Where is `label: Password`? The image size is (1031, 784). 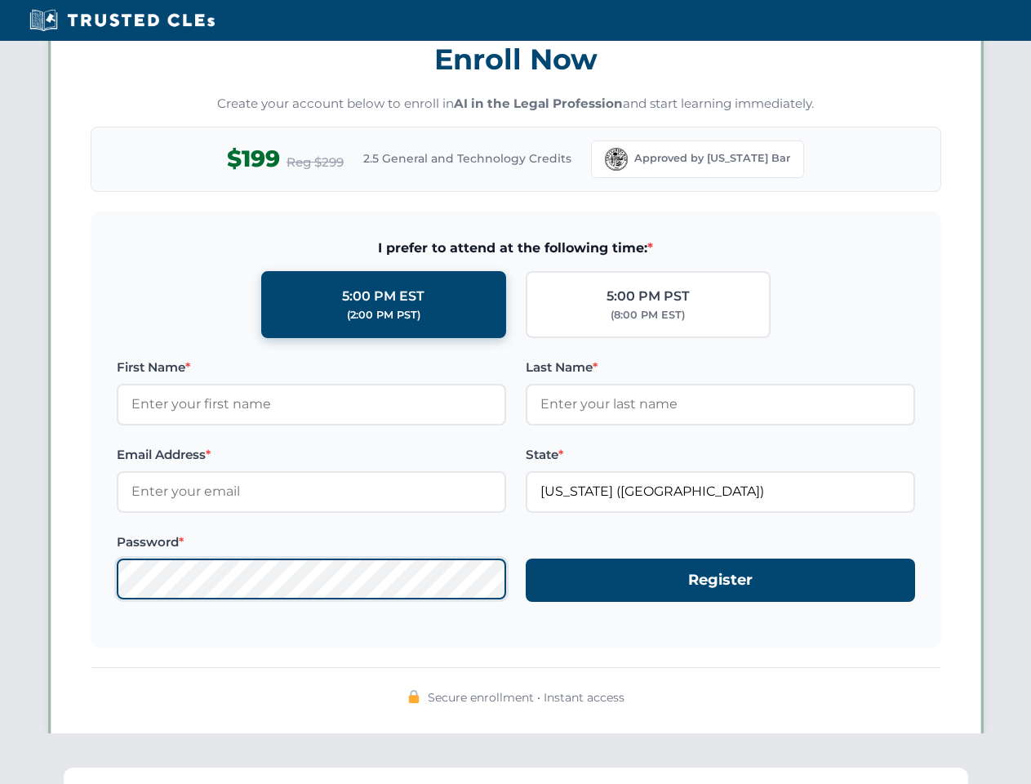
label: Password is located at coordinates (311, 542).